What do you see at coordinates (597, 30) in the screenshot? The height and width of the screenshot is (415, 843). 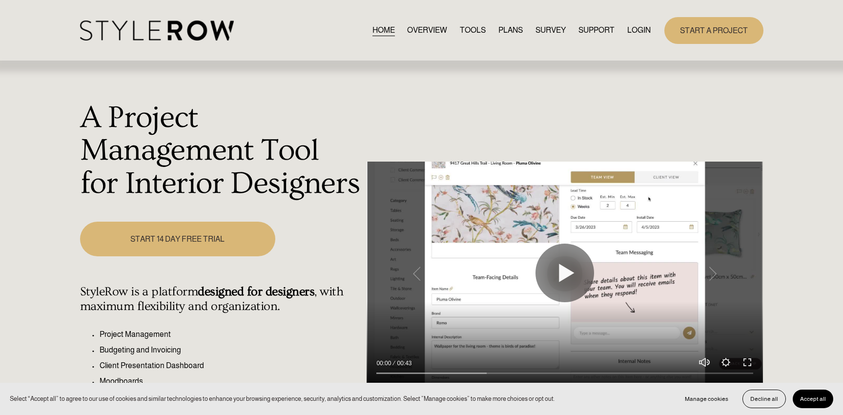 I see `span: SUPPORT` at bounding box center [597, 30].